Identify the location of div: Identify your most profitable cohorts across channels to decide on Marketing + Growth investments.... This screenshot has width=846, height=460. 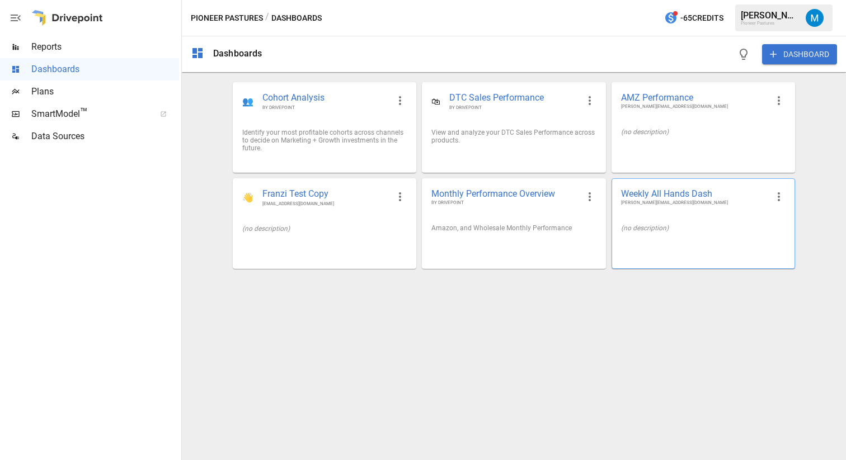
(324, 140).